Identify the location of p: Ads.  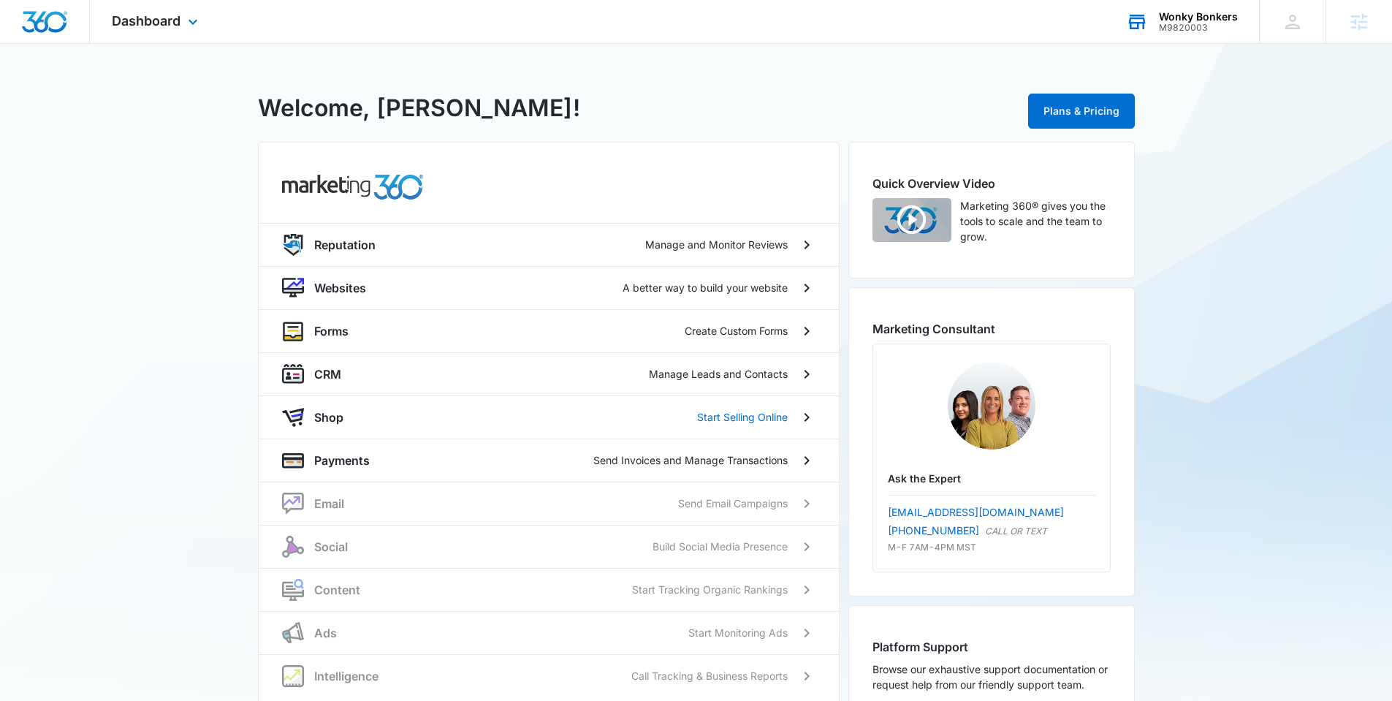
(325, 633).